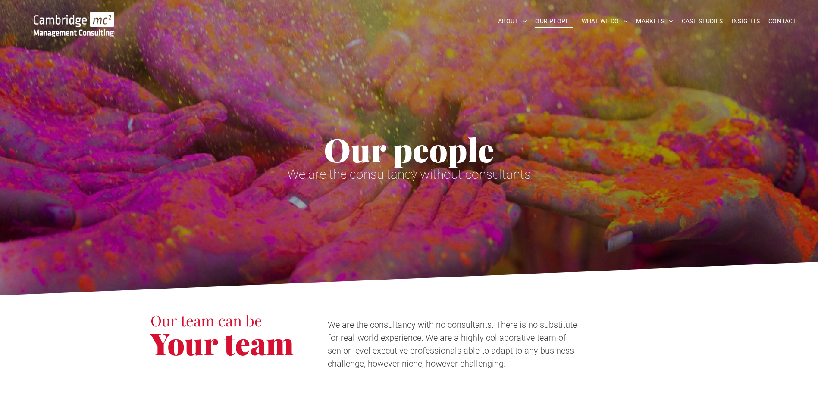 The width and height of the screenshot is (818, 398). What do you see at coordinates (74, 18) in the screenshot?
I see `a: Your Business Transformed | Cambridge Management Consulting` at bounding box center [74, 18].